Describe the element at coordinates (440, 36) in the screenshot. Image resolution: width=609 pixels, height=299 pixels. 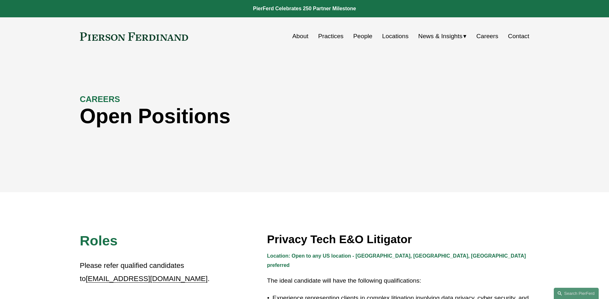
I see `span: News & Insights` at that location.